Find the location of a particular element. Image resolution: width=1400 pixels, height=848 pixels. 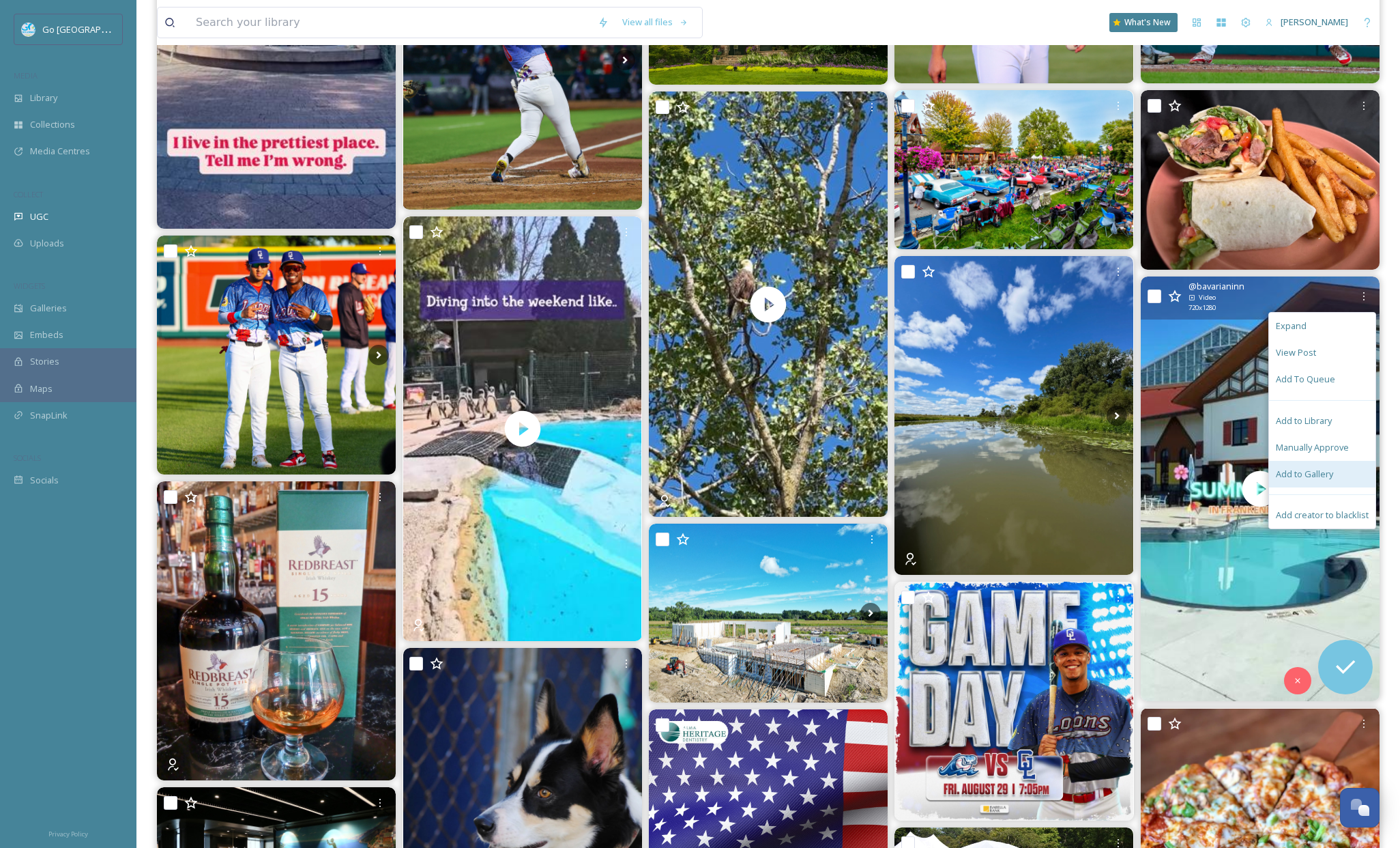

video: Diving into the weekend like a colony of African Penguins 🐧 #penguin #weekends #summer is located at coordinates (523, 429).